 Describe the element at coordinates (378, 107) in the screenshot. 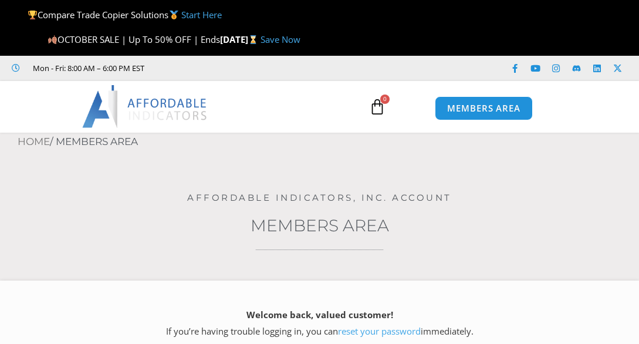

I see `a: 0` at that location.